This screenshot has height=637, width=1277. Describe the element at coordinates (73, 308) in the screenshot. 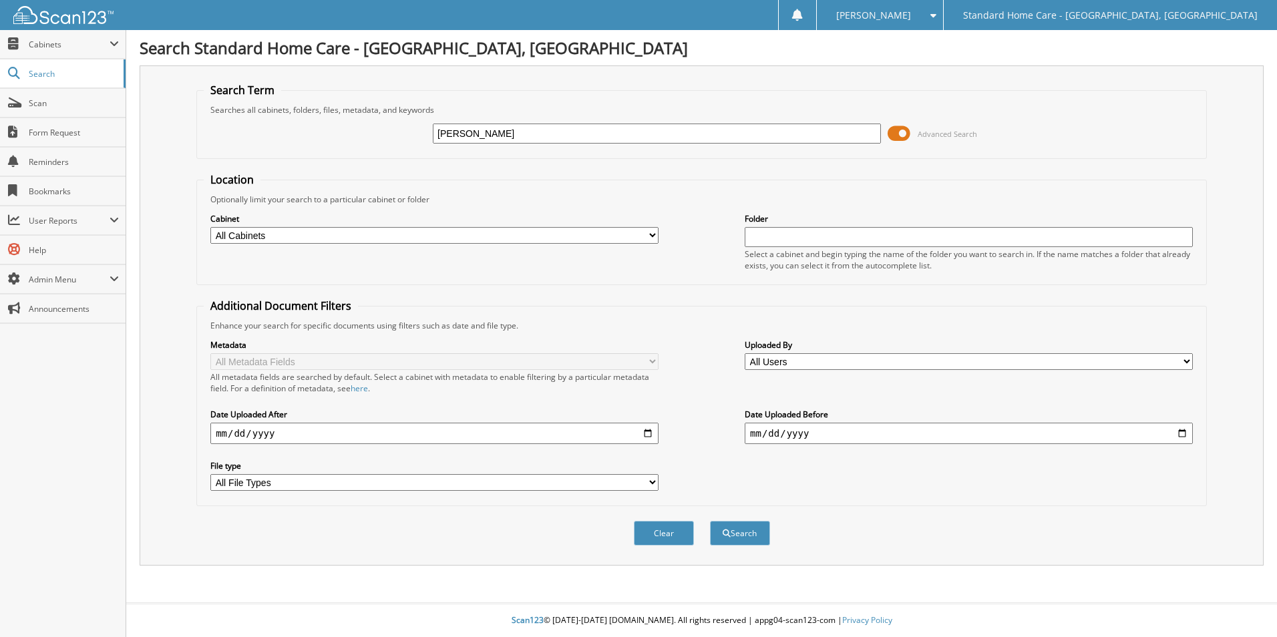

I see `span: Announcements` at that location.